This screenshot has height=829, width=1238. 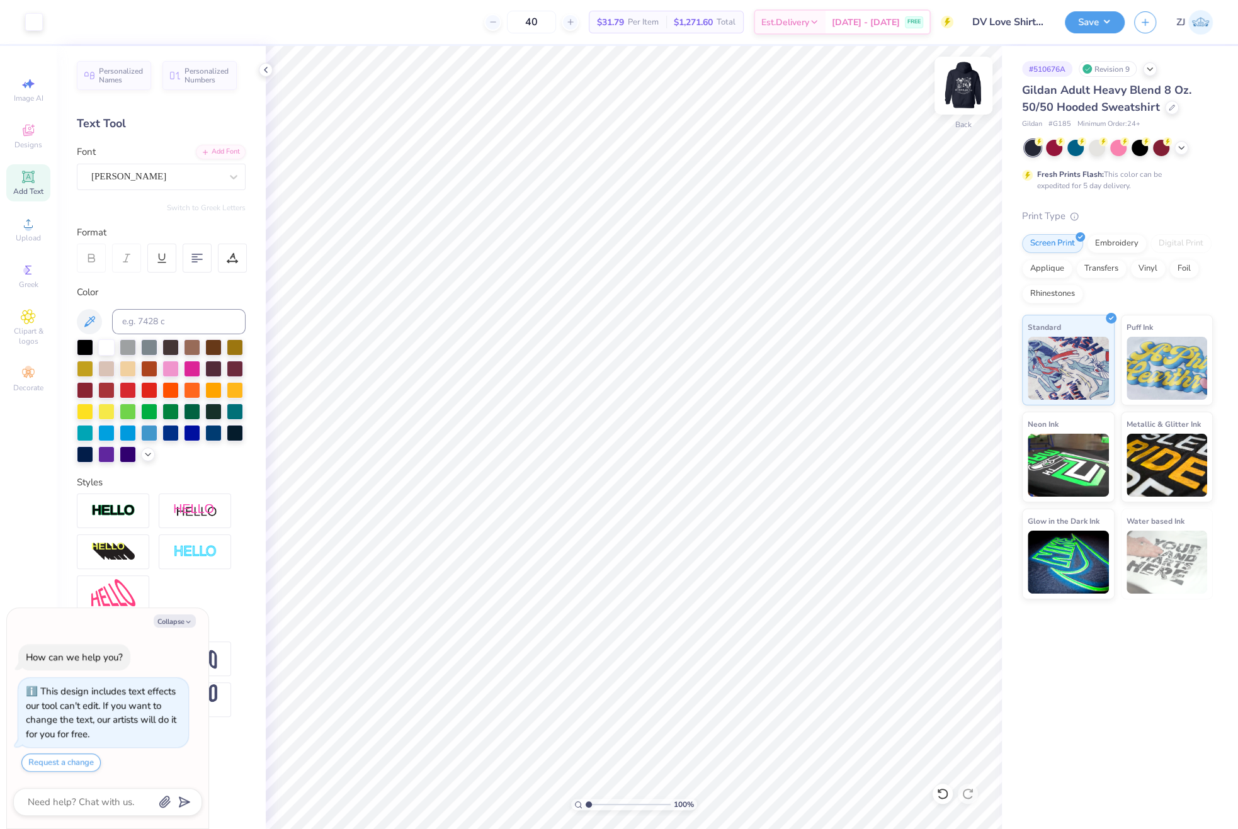 What do you see at coordinates (1047, 269) in the screenshot?
I see `div: Applique` at bounding box center [1047, 269].